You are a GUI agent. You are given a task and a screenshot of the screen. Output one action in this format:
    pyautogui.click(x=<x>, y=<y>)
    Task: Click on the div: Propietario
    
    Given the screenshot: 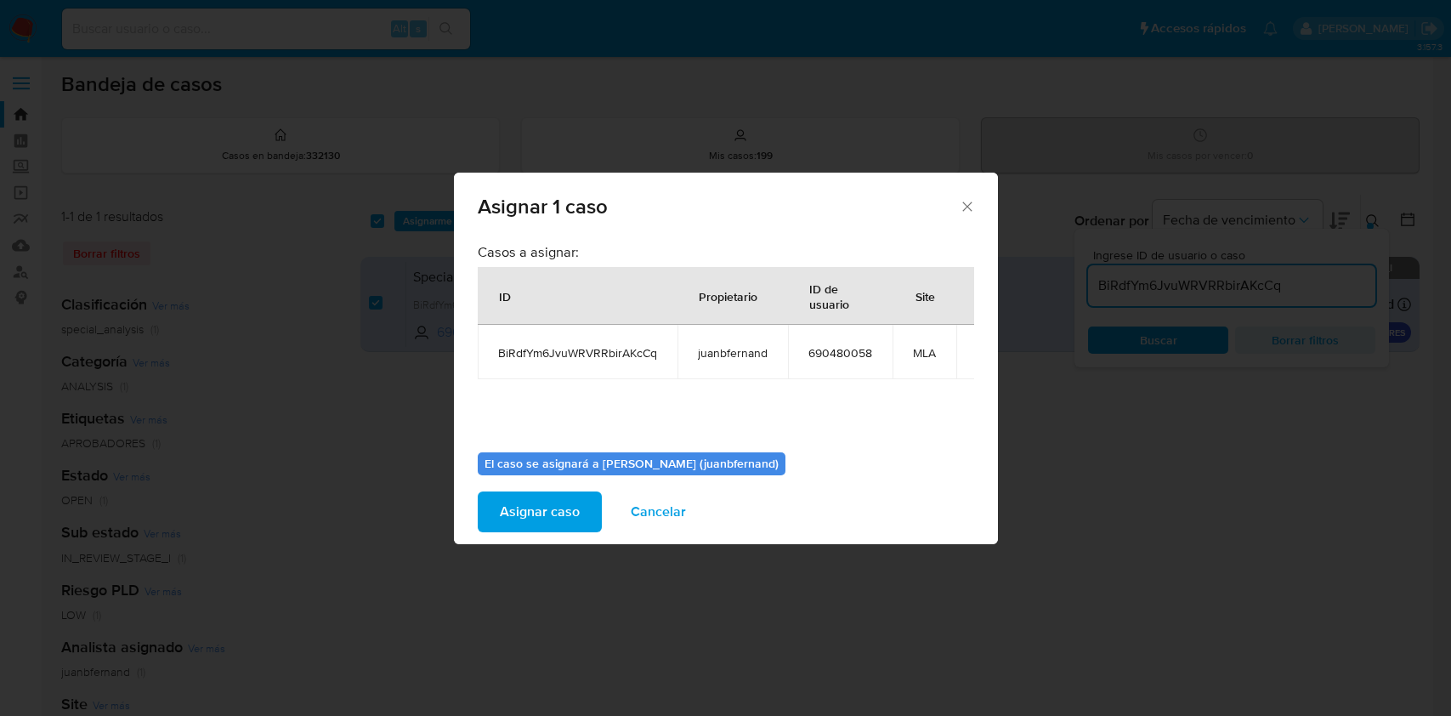 What is the action you would take?
    pyautogui.click(x=728, y=296)
    